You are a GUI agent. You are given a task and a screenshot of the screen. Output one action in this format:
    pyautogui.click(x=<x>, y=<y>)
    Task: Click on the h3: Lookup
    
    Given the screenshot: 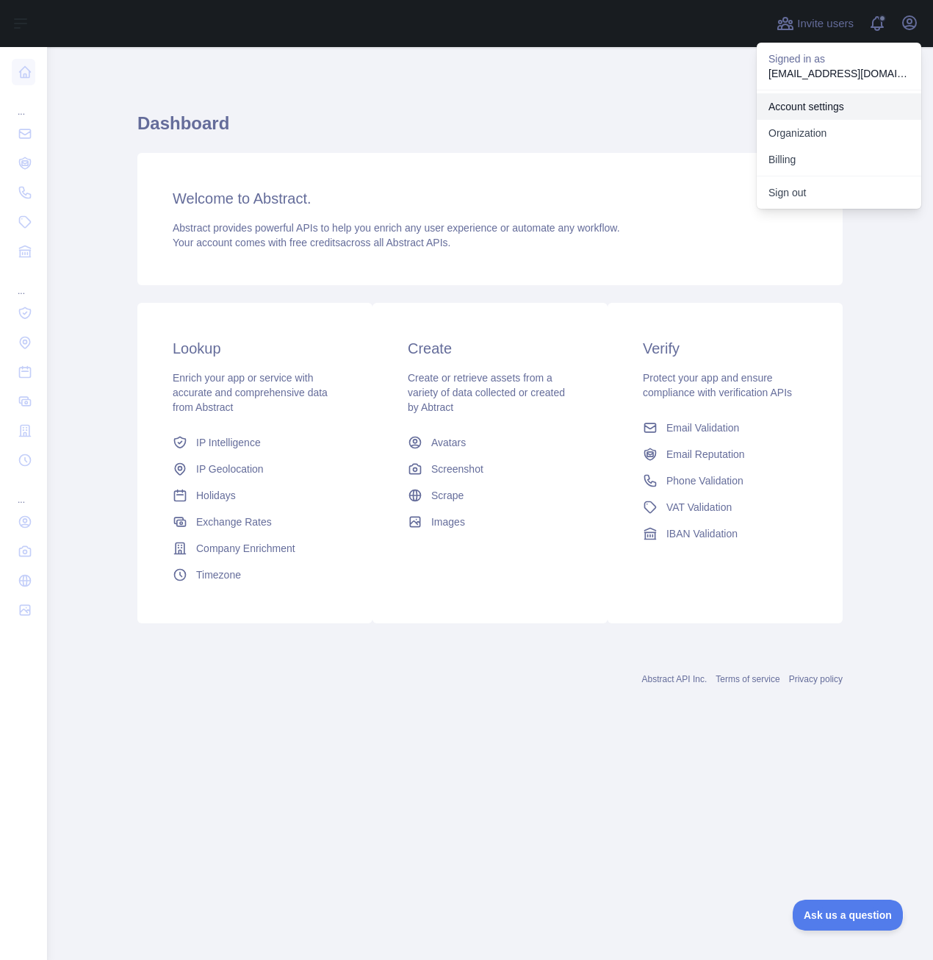 What is the action you would take?
    pyautogui.click(x=255, y=348)
    